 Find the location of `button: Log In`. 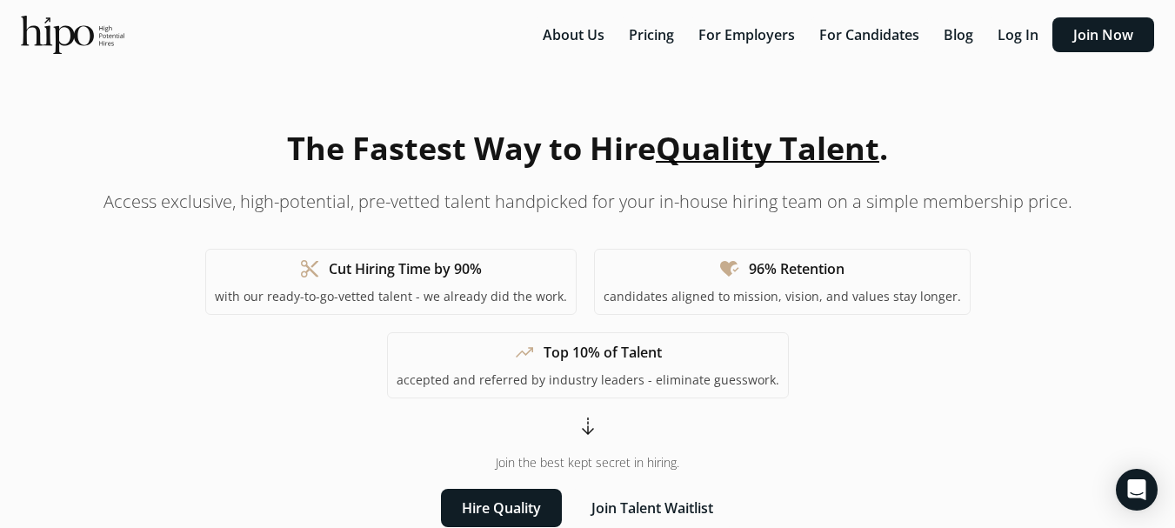

button: Log In is located at coordinates (1017, 35).